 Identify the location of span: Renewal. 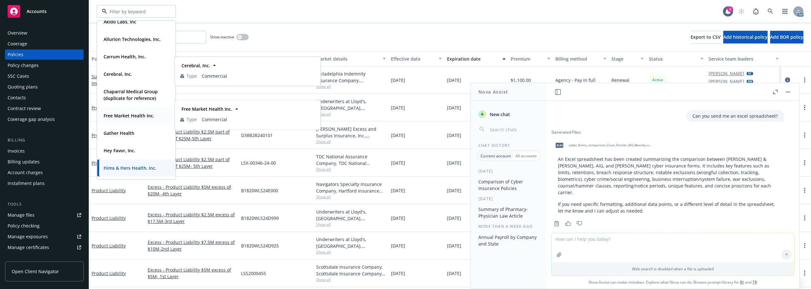
(620, 80).